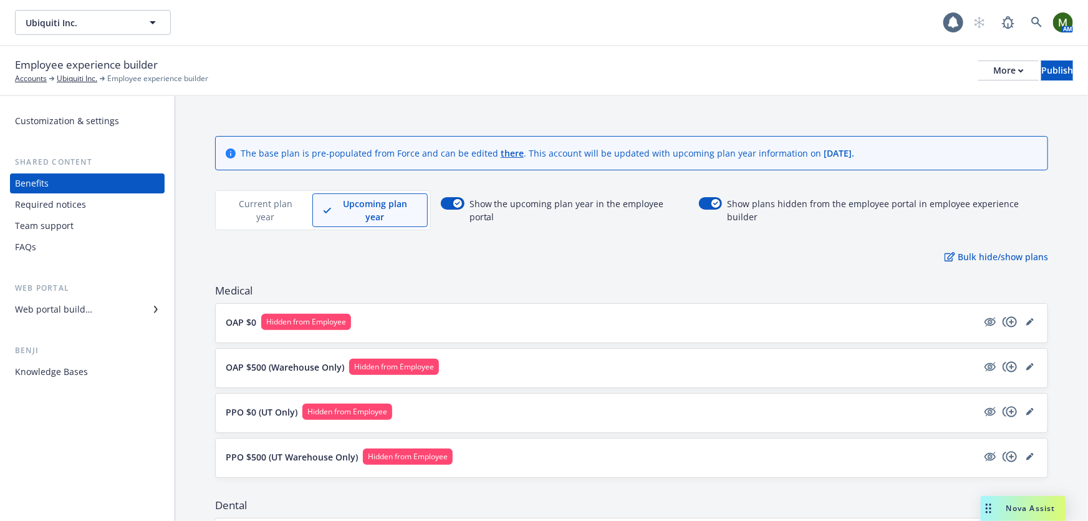 The image size is (1088, 521). What do you see at coordinates (87, 309) in the screenshot?
I see `a: Web portal builder` at bounding box center [87, 309].